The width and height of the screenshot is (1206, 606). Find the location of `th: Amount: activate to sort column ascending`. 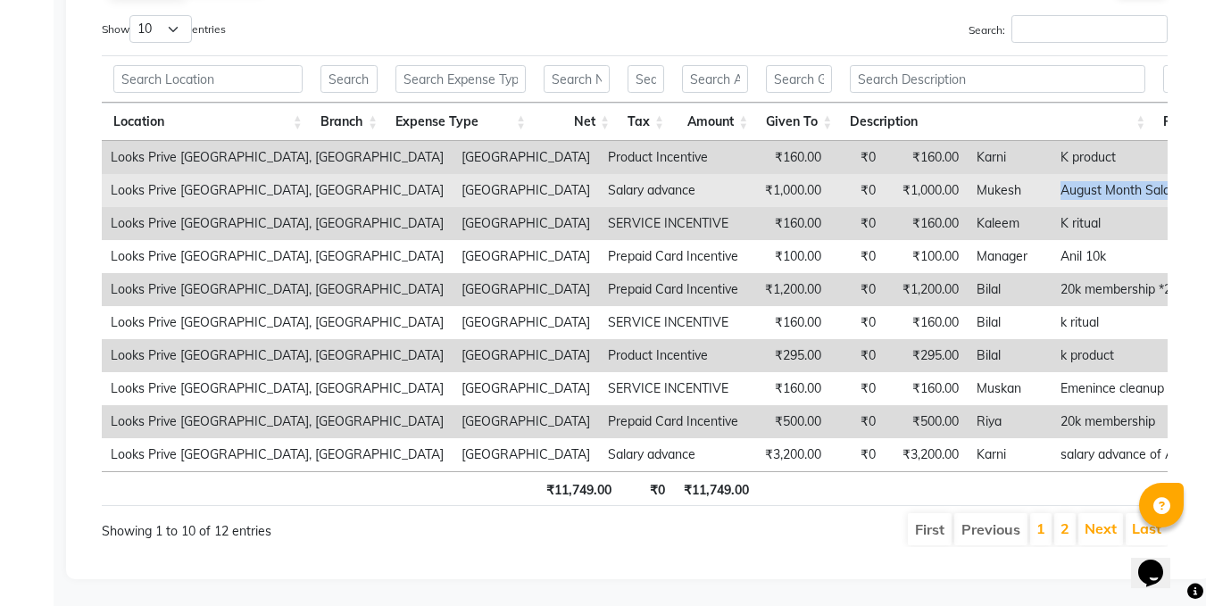

th: Amount: activate to sort column ascending is located at coordinates (715, 121).